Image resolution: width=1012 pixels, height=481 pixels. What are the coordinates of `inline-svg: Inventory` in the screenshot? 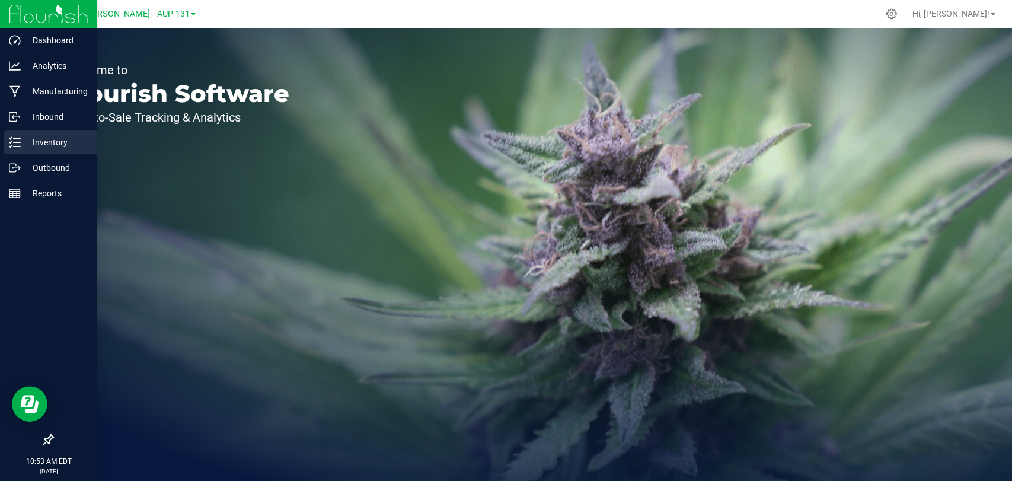 It's located at (15, 142).